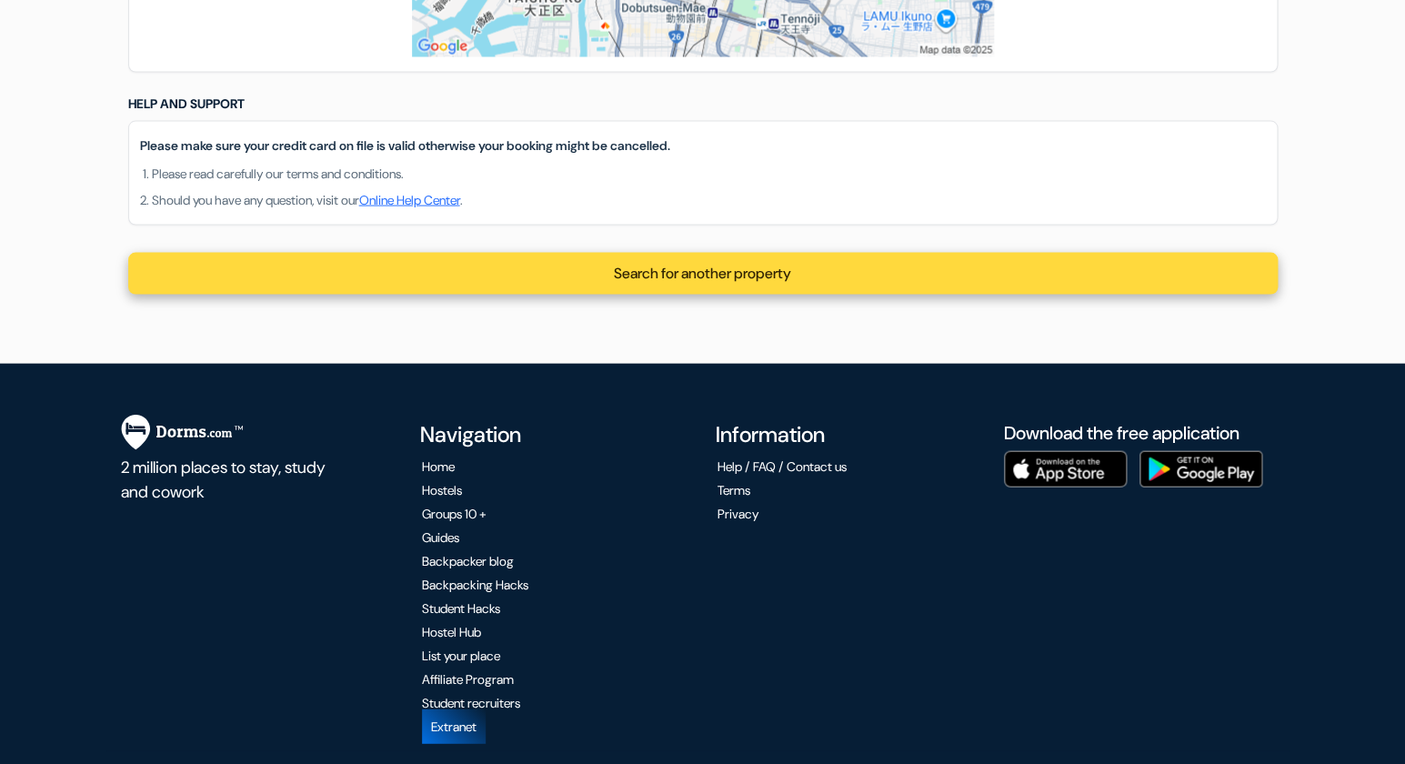 The height and width of the screenshot is (764, 1405). Describe the element at coordinates (438, 466) in the screenshot. I see `a: Home` at that location.